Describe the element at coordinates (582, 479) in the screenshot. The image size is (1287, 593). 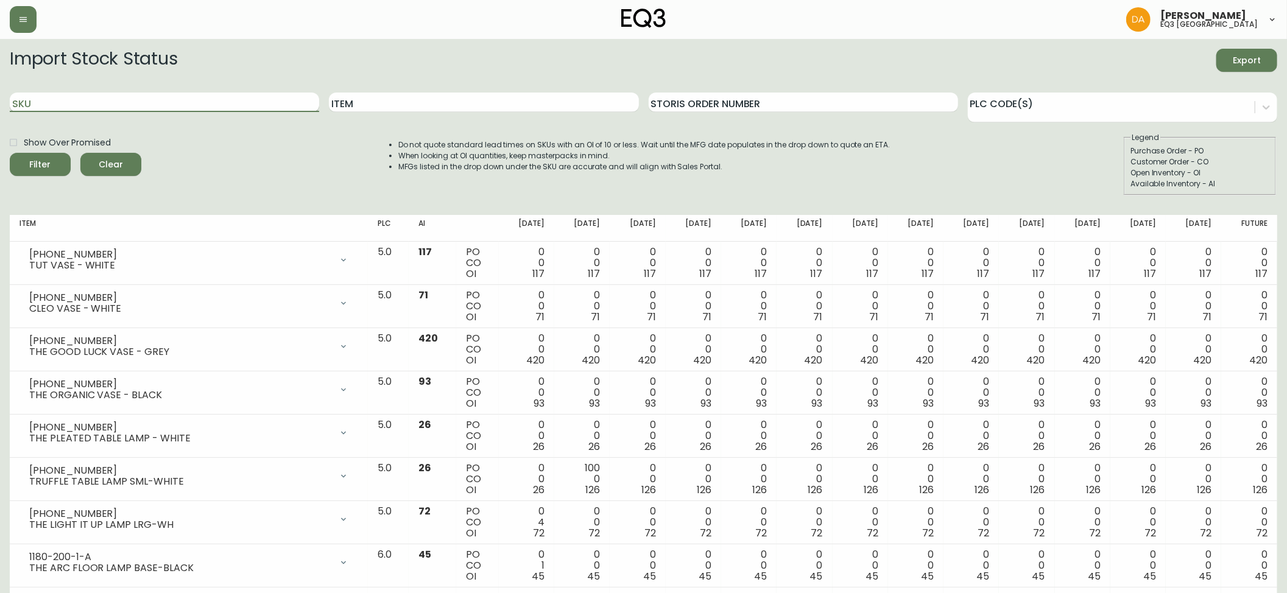
I see `div: 100 0` at that location.